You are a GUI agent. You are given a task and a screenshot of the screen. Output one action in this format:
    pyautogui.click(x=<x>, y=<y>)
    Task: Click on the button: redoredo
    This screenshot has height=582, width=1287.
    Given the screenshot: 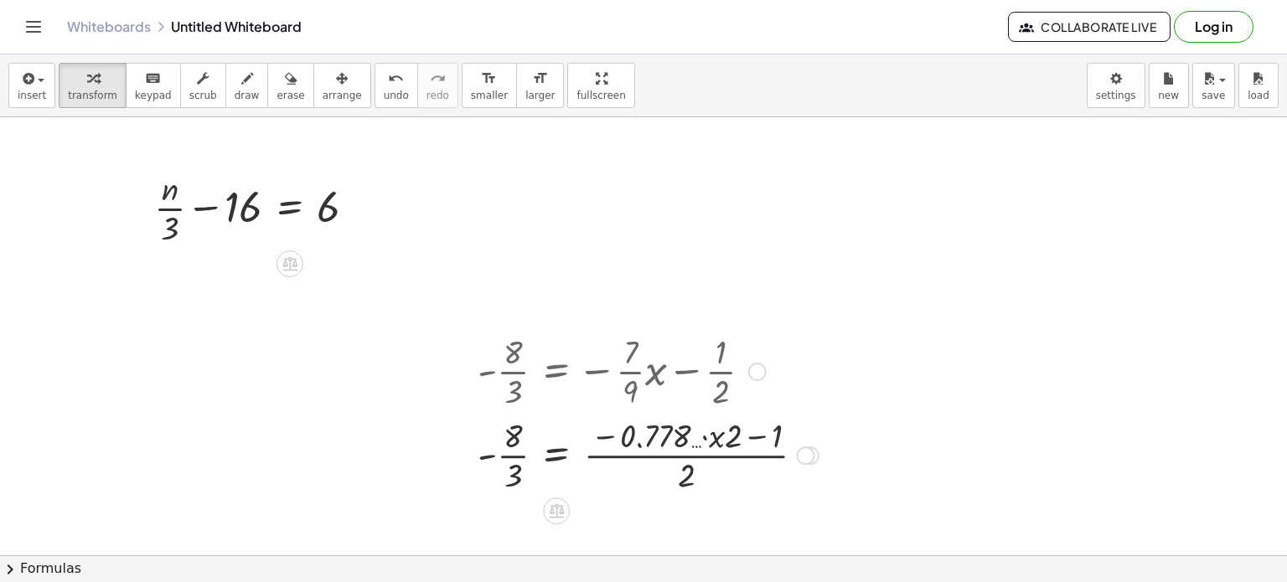 What is the action you would take?
    pyautogui.click(x=437, y=85)
    